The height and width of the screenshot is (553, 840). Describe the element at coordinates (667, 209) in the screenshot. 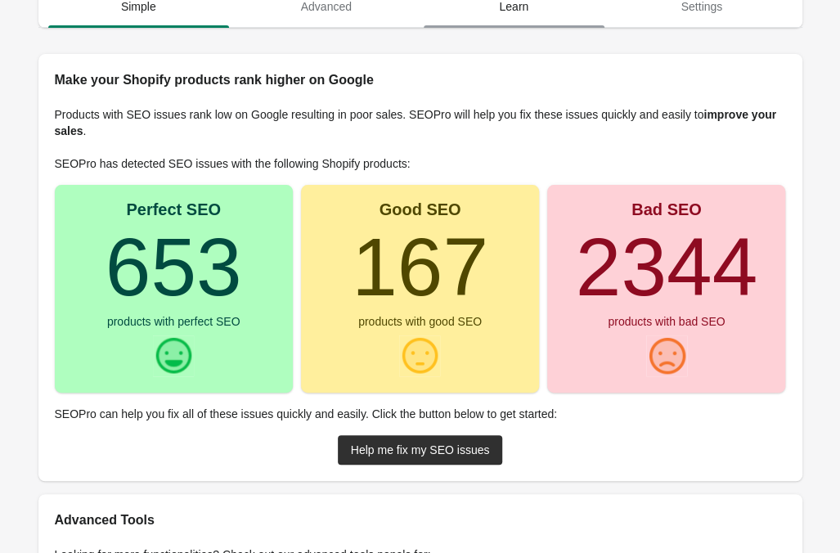

I see `div: Bad SEO` at that location.